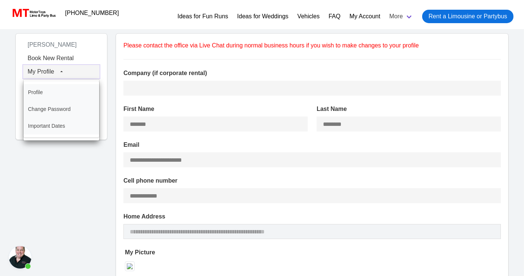 This screenshot has width=524, height=276. What do you see at coordinates (468, 16) in the screenshot?
I see `span: Rent a Limousine or Partybus` at bounding box center [468, 16].